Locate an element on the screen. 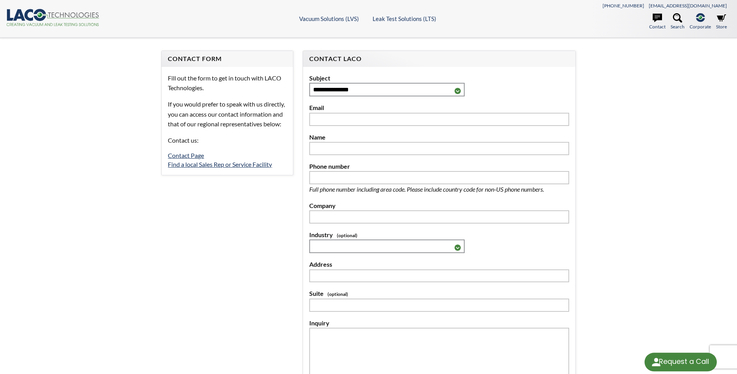 This screenshot has height=374, width=737. a: Vacuum Solutions (LVS) is located at coordinates (329, 19).